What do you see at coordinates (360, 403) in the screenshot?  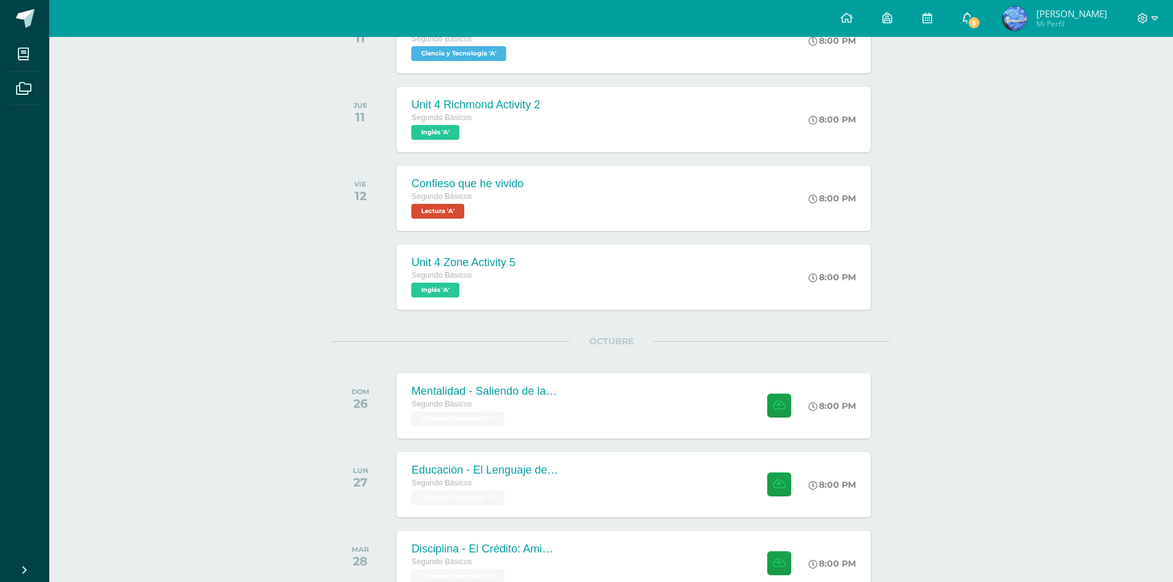 I see `div: 26` at bounding box center [360, 403].